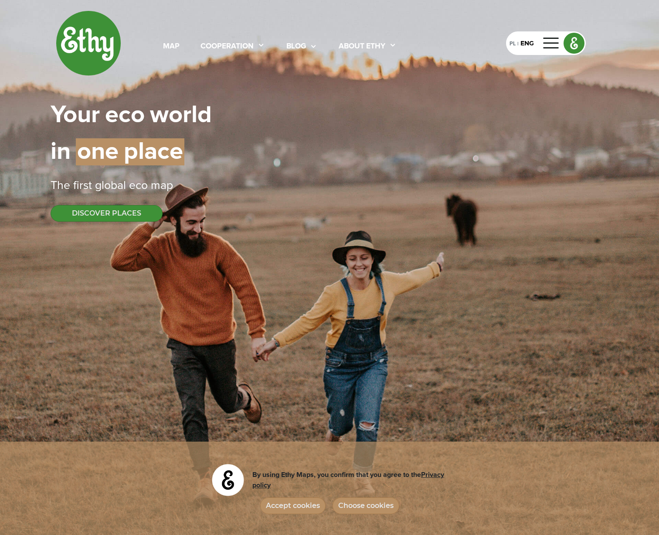 Image resolution: width=659 pixels, height=535 pixels. What do you see at coordinates (574, 43) in the screenshot?
I see `img: ethy logo` at bounding box center [574, 43].